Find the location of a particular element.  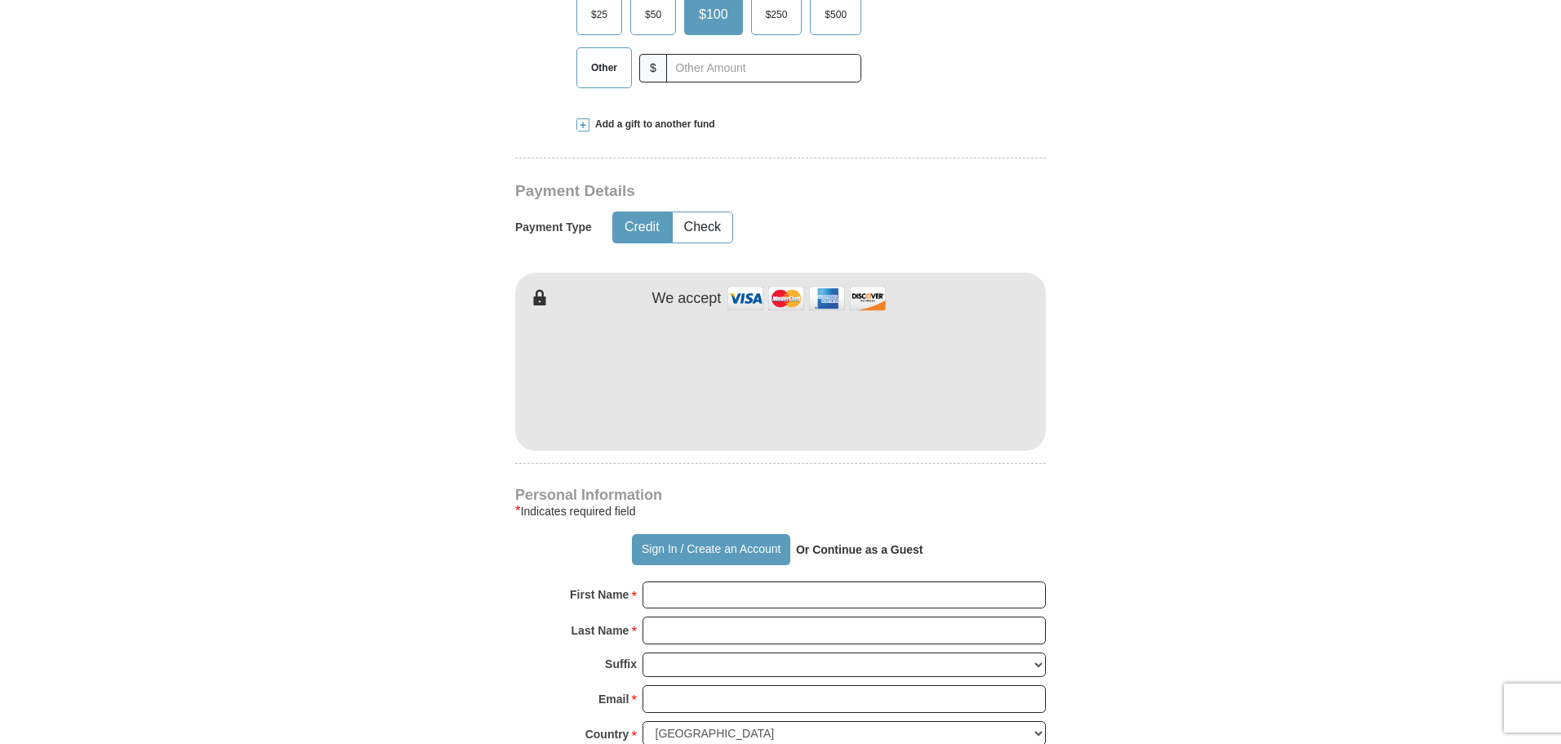

button: Sign In / Create an Account is located at coordinates (710, 549).